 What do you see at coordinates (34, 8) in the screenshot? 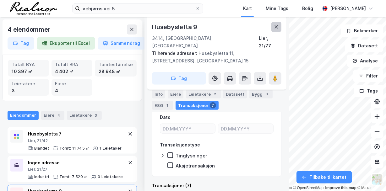
I see `img: realnor-logo.934646d98de889bb5806.png` at bounding box center [34, 8].